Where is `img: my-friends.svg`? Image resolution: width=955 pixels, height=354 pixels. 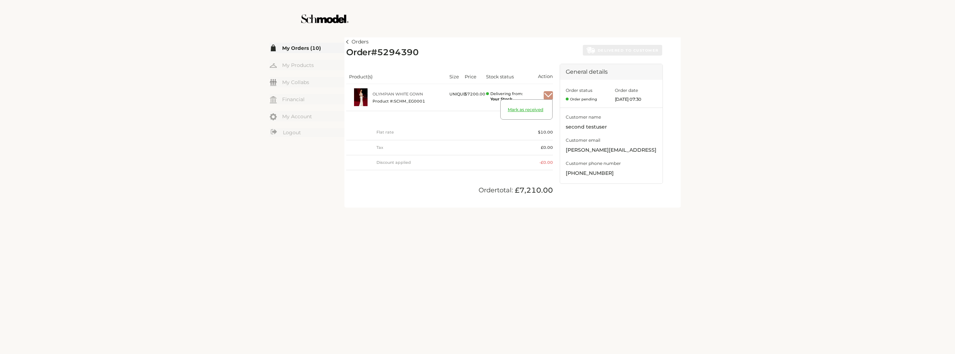
img: my-friends.svg is located at coordinates (273, 82).